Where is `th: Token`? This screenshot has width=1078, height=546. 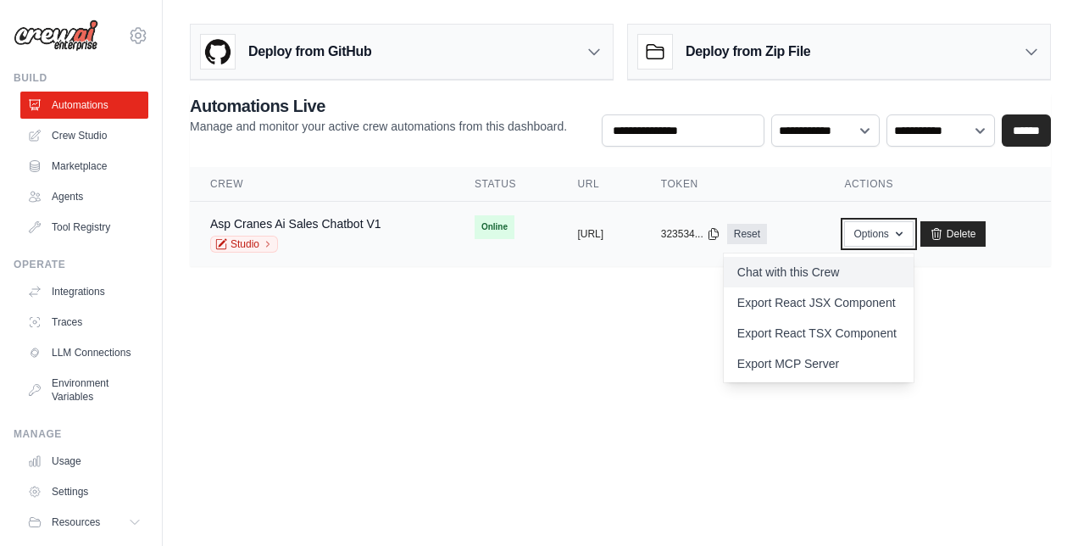 th: Token is located at coordinates (732, 184).